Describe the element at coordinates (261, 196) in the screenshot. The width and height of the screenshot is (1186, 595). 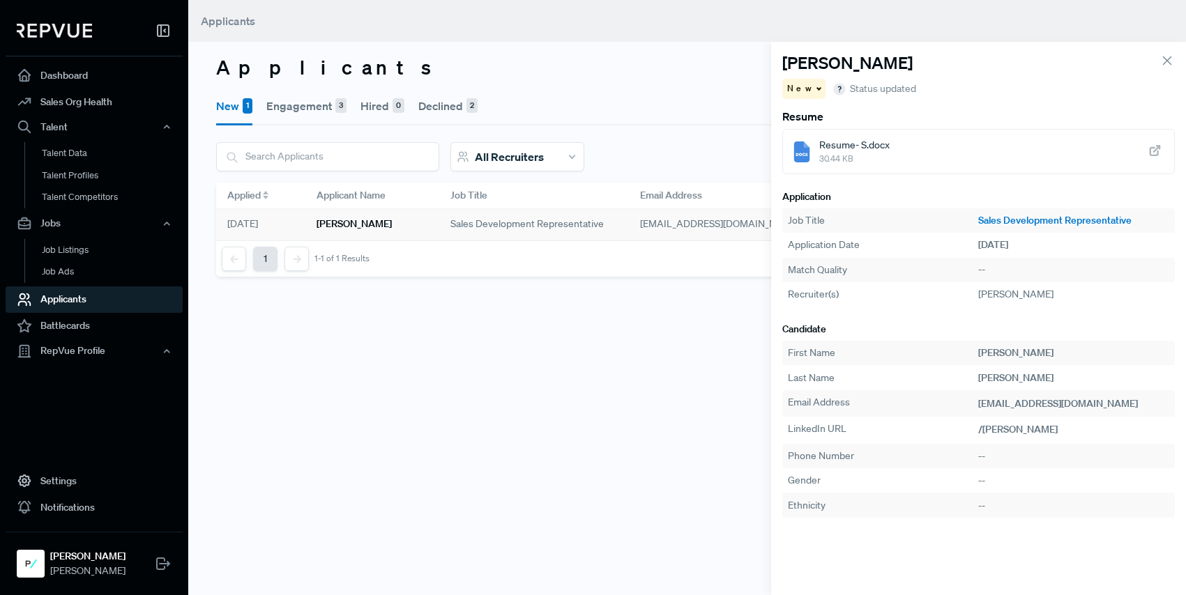
I see `div: Toggle SortBy` at that location.